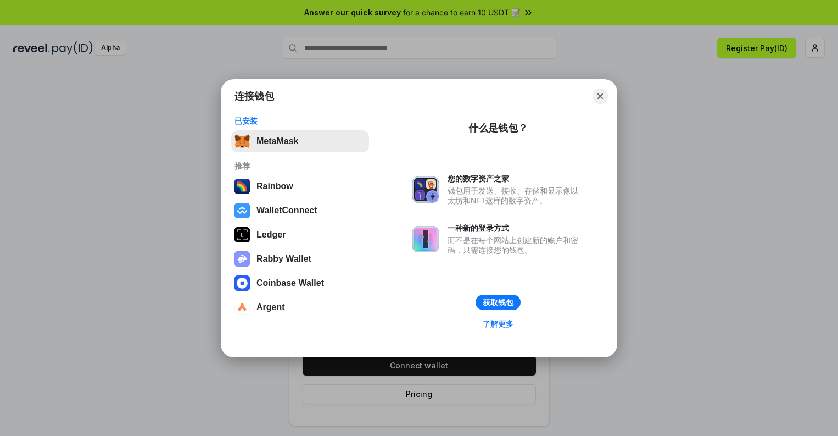 The image size is (838, 436). Describe the element at coordinates (516, 178) in the screenshot. I see `div: 您的数字资产之家` at that location.